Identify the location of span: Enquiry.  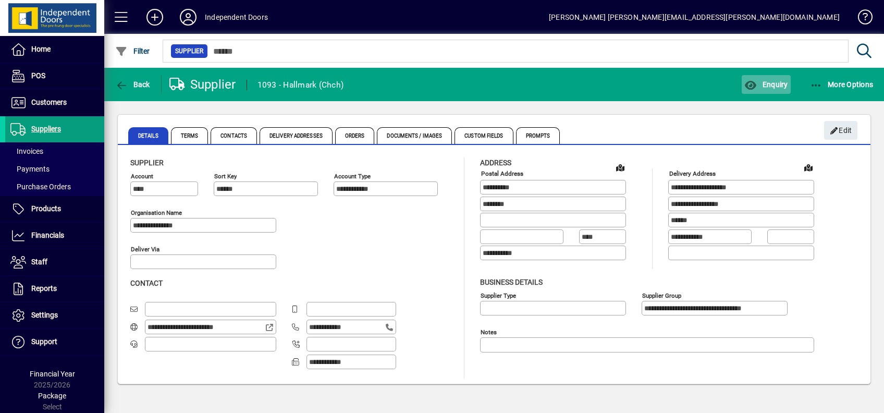
(766, 84).